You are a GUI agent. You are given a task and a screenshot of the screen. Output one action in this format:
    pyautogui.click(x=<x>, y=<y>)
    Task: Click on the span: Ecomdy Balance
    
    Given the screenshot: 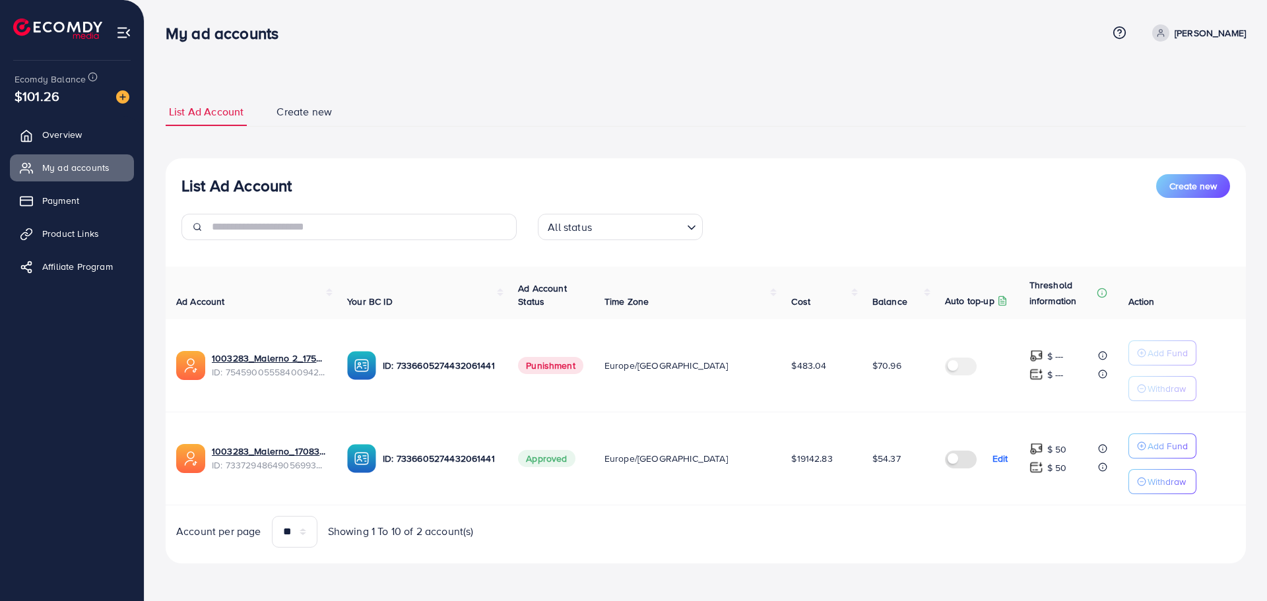 What is the action you would take?
    pyautogui.click(x=50, y=79)
    